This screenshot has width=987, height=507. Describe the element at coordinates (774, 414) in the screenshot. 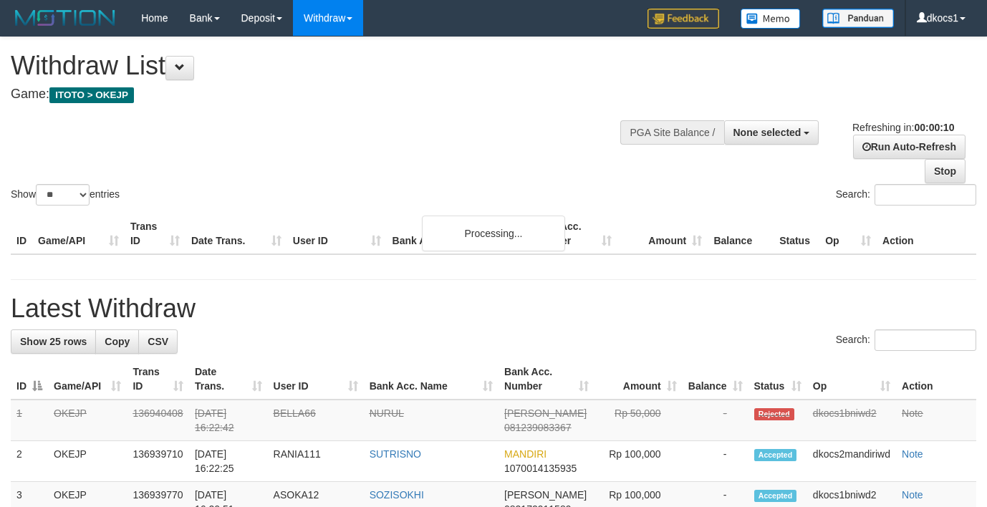

I see `span: Rejected` at that location.